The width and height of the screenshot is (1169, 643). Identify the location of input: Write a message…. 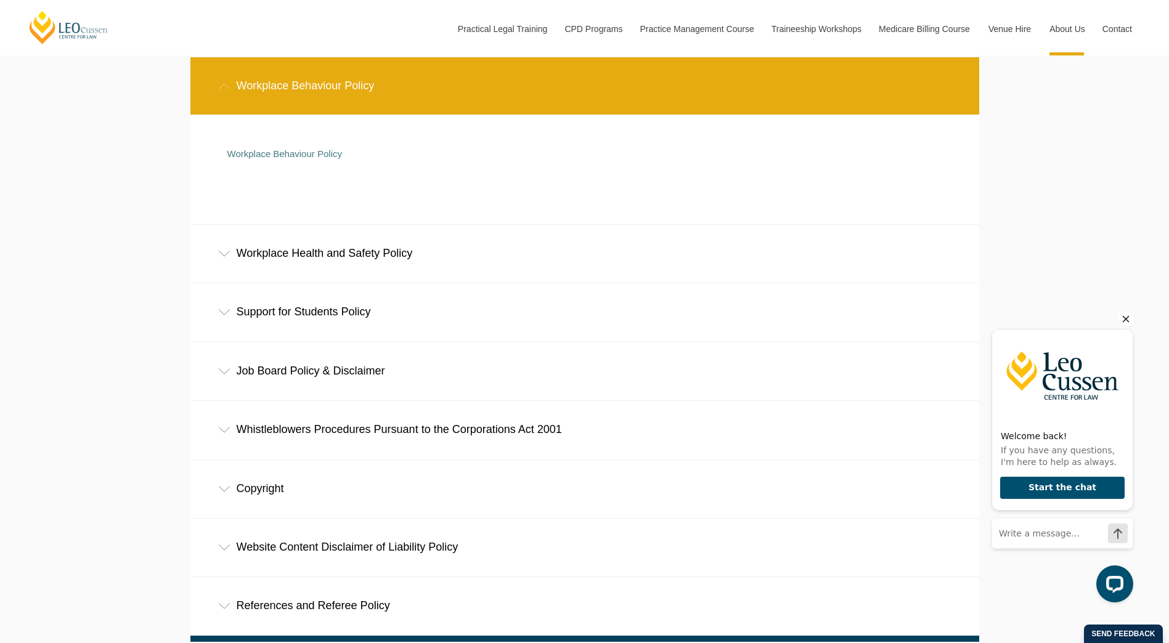
(81, 228).